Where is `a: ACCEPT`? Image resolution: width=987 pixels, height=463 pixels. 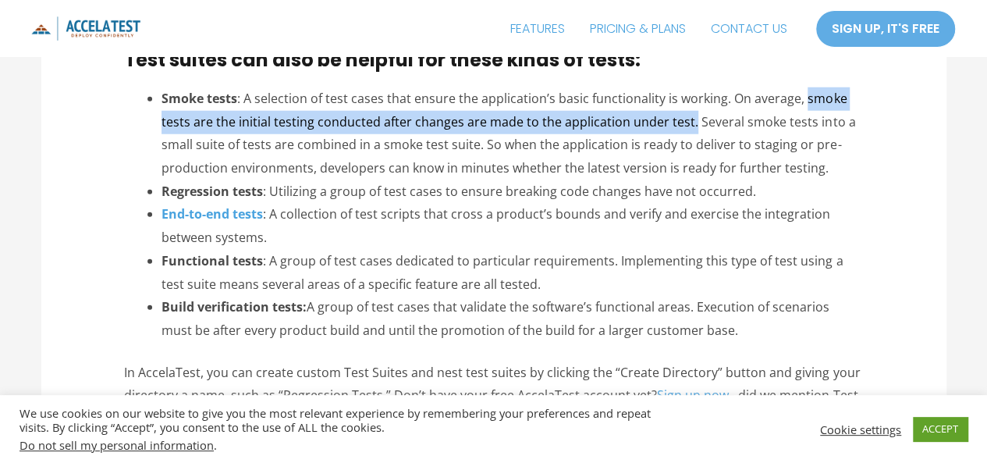 a: ACCEPT is located at coordinates (940, 428).